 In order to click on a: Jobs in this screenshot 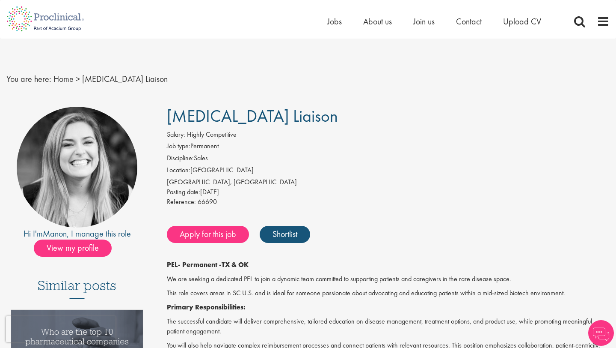, I will do `click(335, 21)`.